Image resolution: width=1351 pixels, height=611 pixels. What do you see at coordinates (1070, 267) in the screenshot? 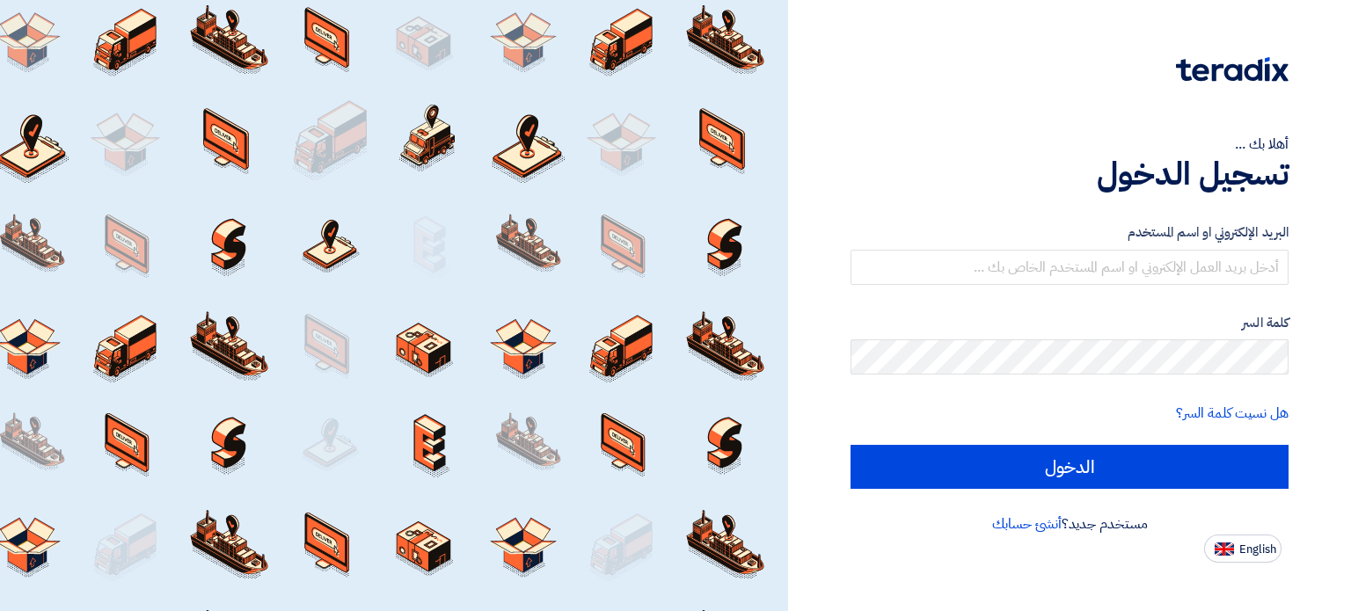
I see `input: أدخل بريد العمل الإلكتروني او اسم المستخدم الخاص بك ...` at bounding box center [1070, 267].